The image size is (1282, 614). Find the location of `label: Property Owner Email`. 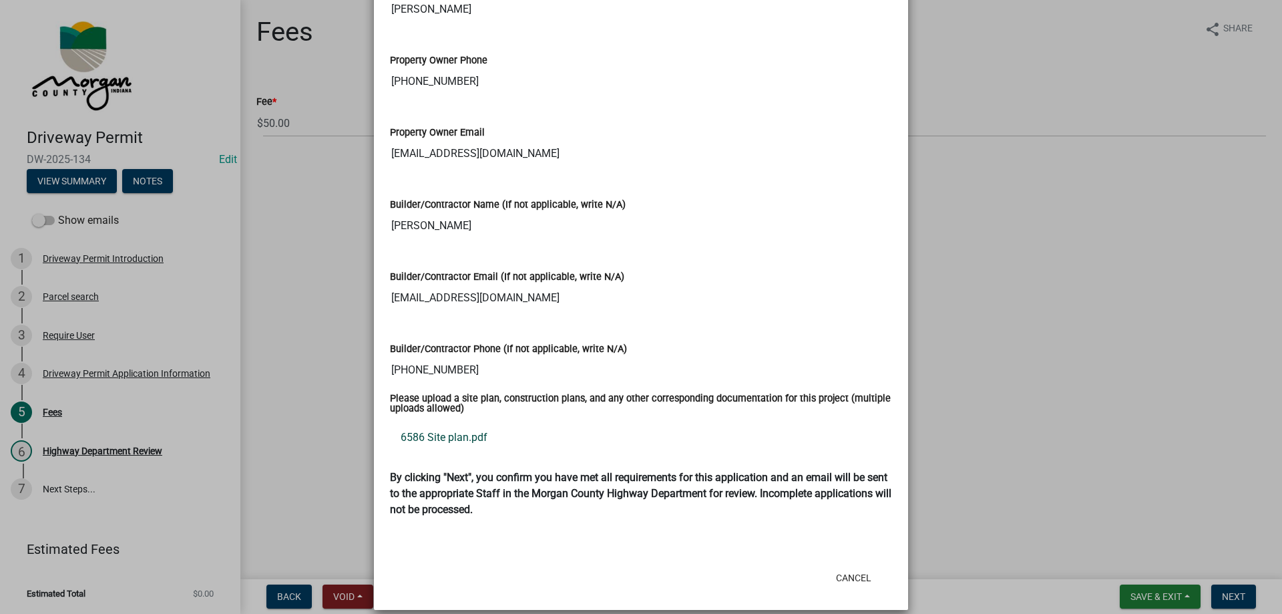

label: Property Owner Email is located at coordinates (437, 133).